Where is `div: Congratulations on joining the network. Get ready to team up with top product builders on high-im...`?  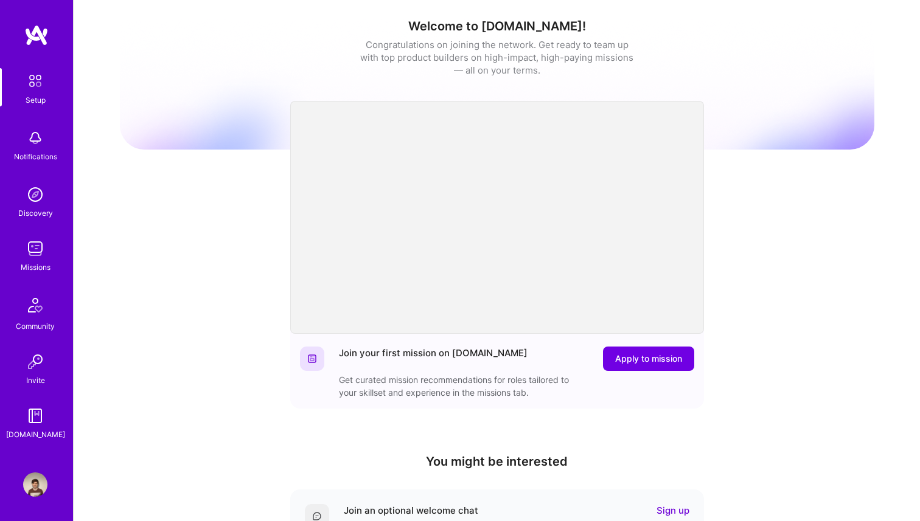 div: Congratulations on joining the network. Get ready to team up with top product builders on high-im... is located at coordinates (497, 57).